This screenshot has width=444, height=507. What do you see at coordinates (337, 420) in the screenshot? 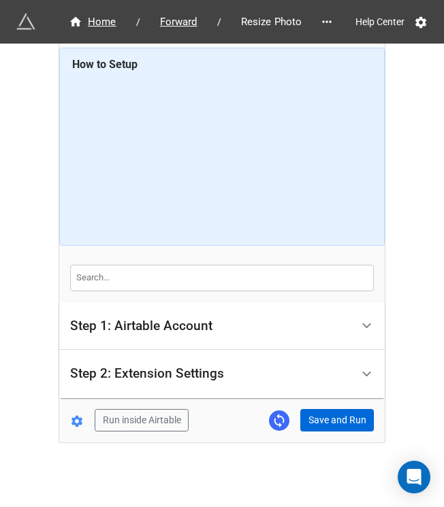
I see `button: Save and Run` at bounding box center [337, 420].